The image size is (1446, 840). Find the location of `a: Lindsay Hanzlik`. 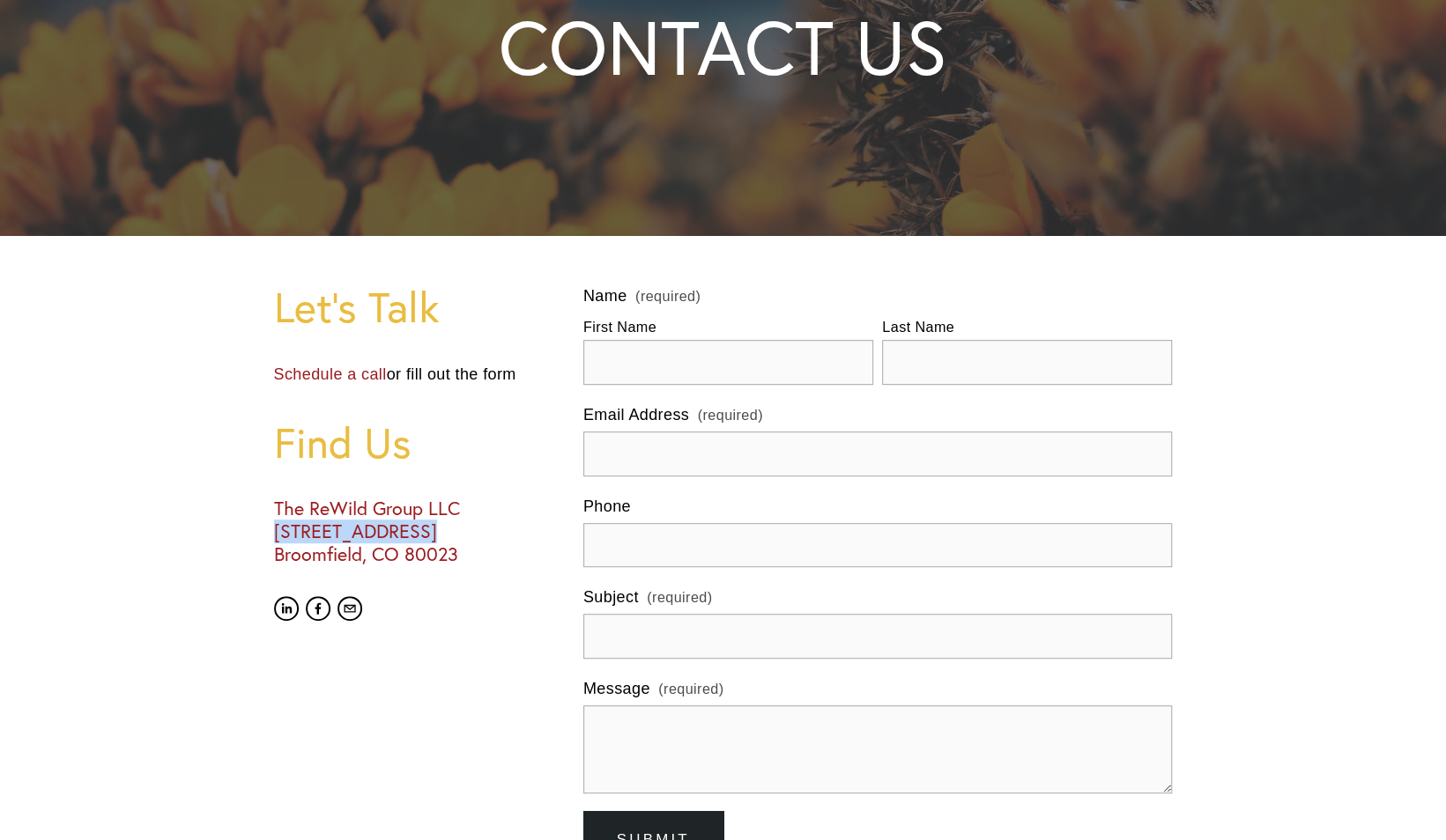

a: Lindsay Hanzlik is located at coordinates (286, 609).